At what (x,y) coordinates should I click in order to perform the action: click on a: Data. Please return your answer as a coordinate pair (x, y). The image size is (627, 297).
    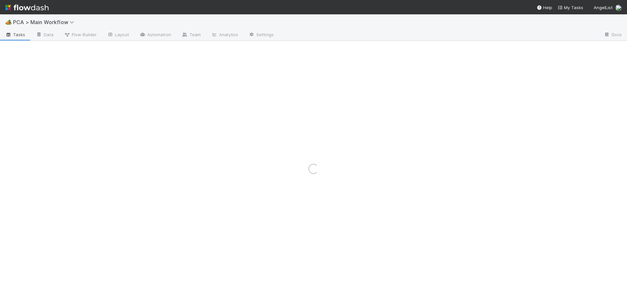
    Looking at the image, I should click on (45, 35).